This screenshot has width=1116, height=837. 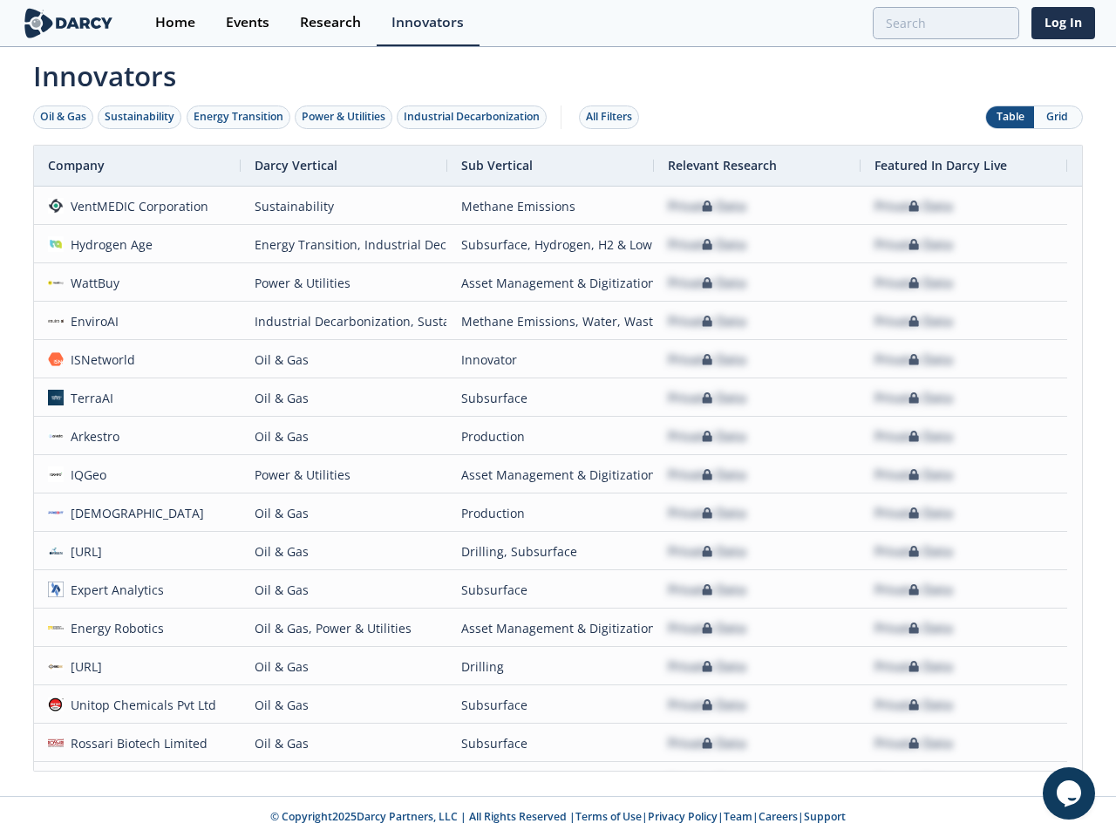 What do you see at coordinates (56, 436) in the screenshot?
I see `img: 013d125c-7ae7-499e-bb99-1411a431e725` at bounding box center [56, 436].